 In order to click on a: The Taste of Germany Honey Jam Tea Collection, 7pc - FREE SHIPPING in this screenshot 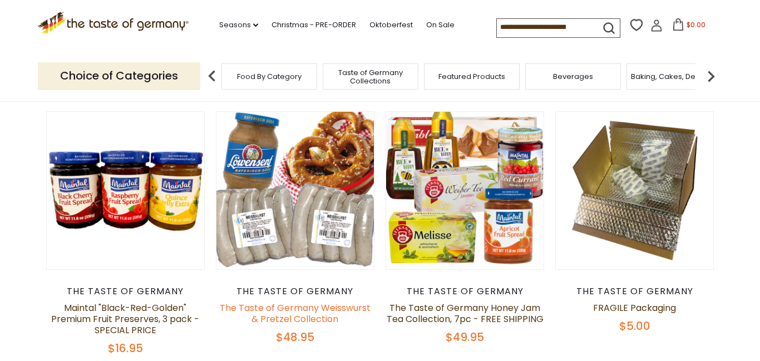, I will do `click(465, 313)`.